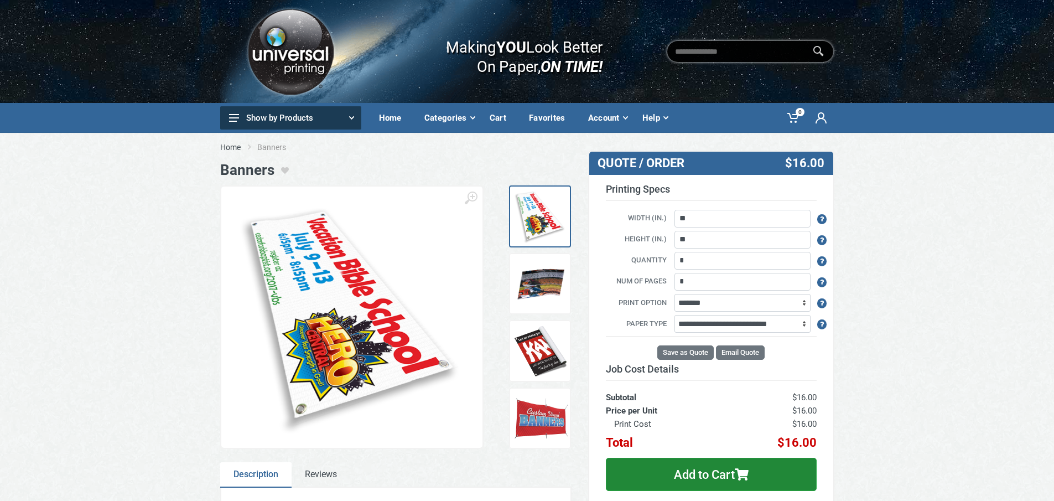 Image resolution: width=1054 pixels, height=501 pixels. I want to click on i: ON TIME!, so click(572, 66).